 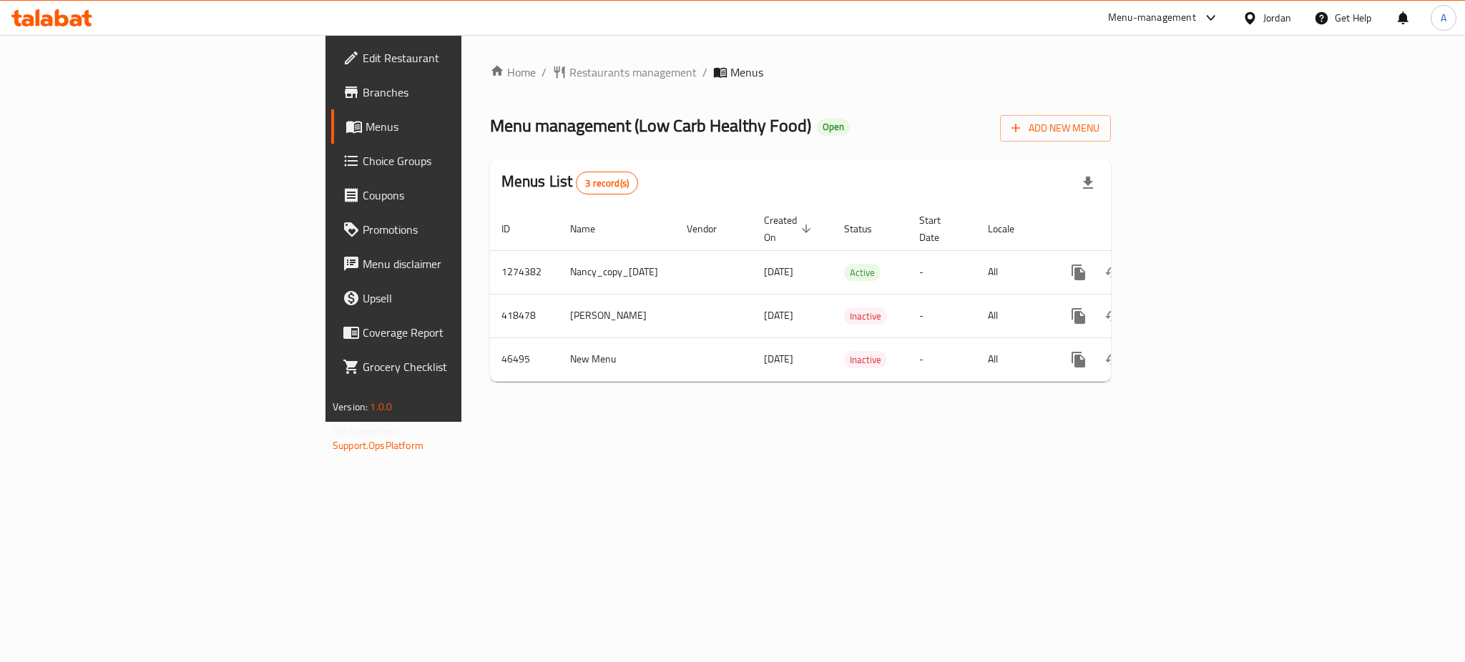 What do you see at coordinates (606, 183) in the screenshot?
I see `span: 3 record(s)` at bounding box center [606, 183].